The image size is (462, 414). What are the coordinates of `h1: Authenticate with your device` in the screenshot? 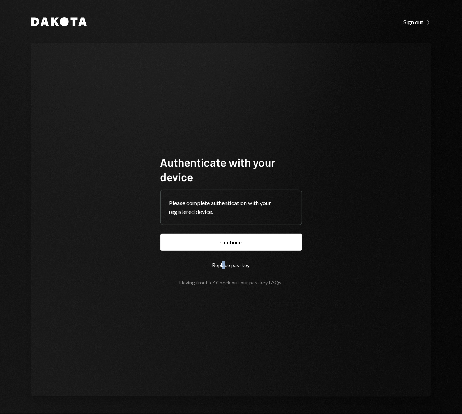 It's located at (231, 169).